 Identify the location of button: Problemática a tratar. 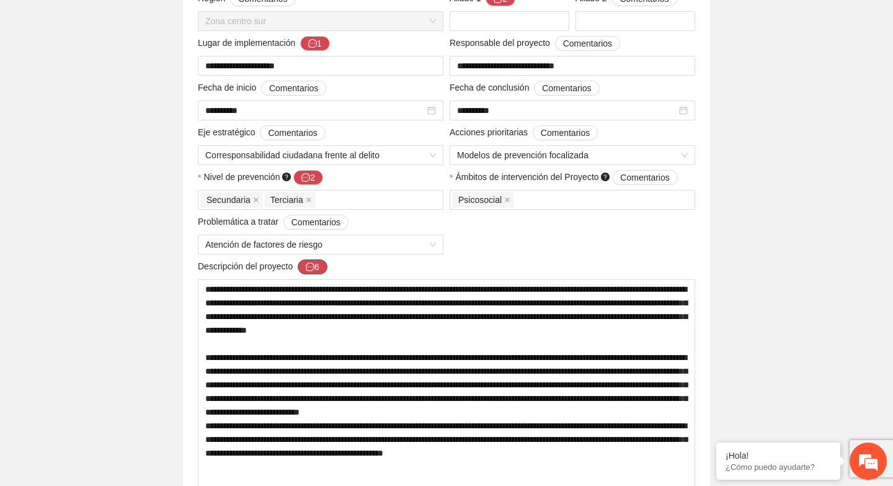
(316, 222).